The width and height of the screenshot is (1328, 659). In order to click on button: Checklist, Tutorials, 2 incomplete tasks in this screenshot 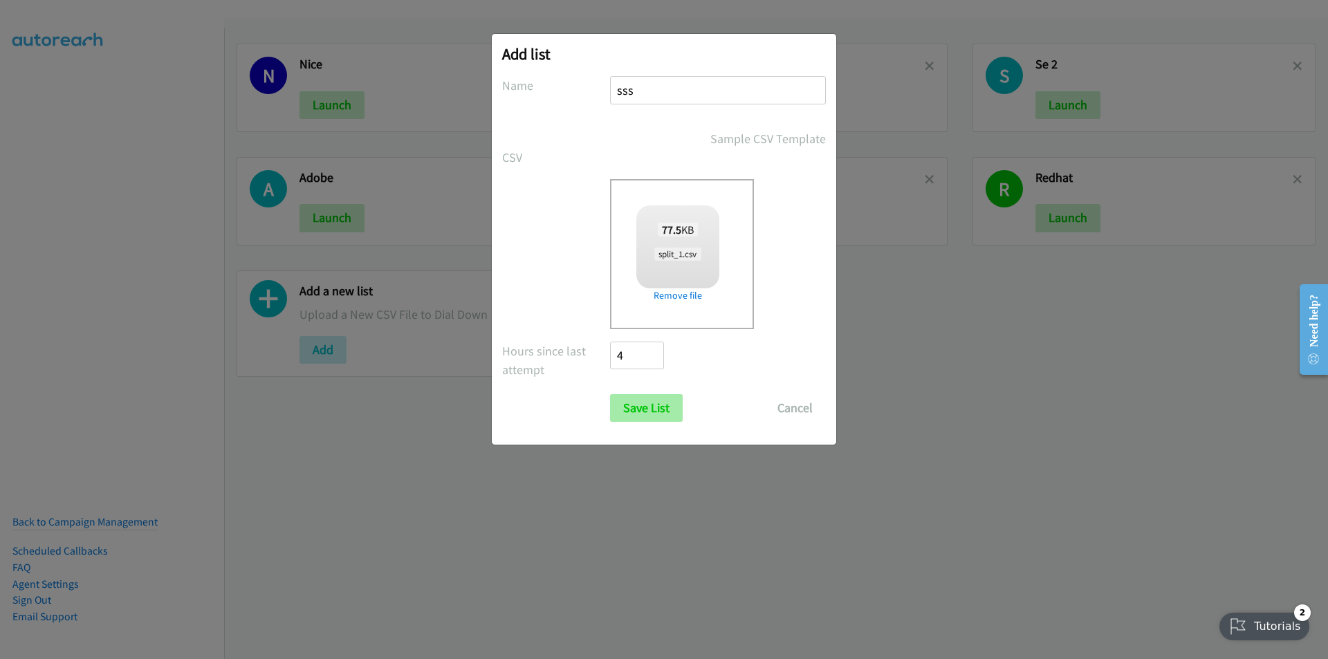, I will do `click(53, 28)`.